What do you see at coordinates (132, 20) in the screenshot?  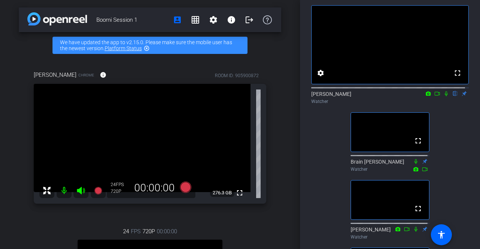 I see `span: Boomi Session 1` at bounding box center [132, 20].